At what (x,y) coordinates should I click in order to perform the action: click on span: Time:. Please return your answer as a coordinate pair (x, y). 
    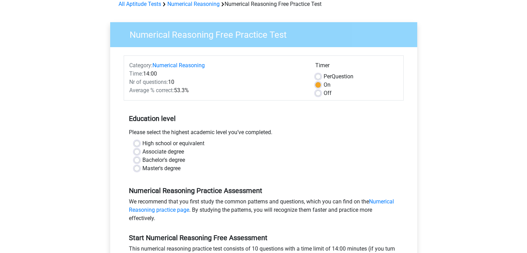
    Looking at the image, I should click on (136, 73).